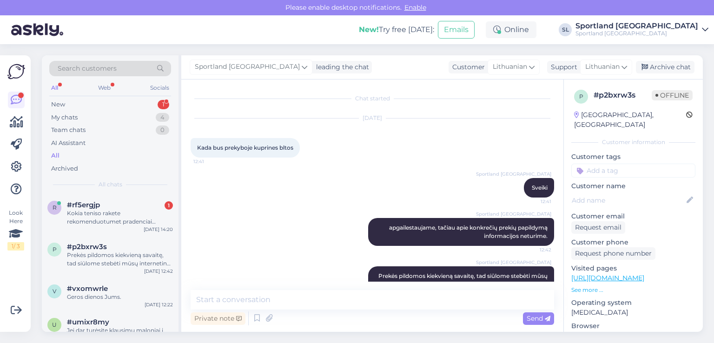 The height and width of the screenshot is (343, 714). I want to click on p: Customer name, so click(633, 186).